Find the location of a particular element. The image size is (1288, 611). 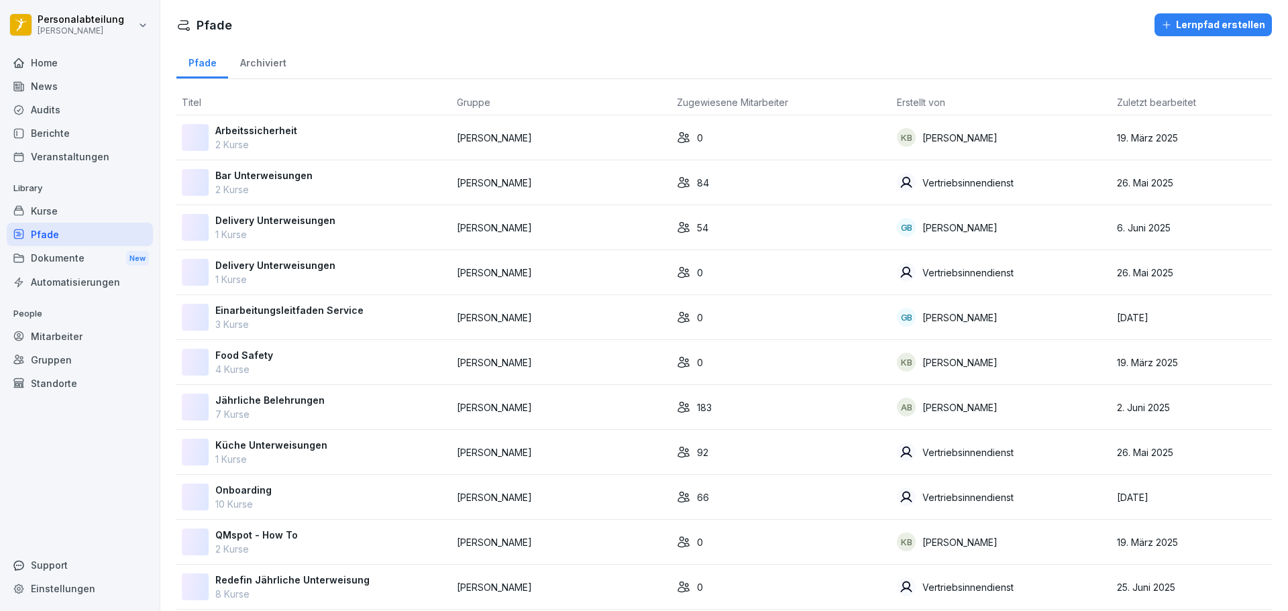

a: Mitarbeiter is located at coordinates (80, 336).